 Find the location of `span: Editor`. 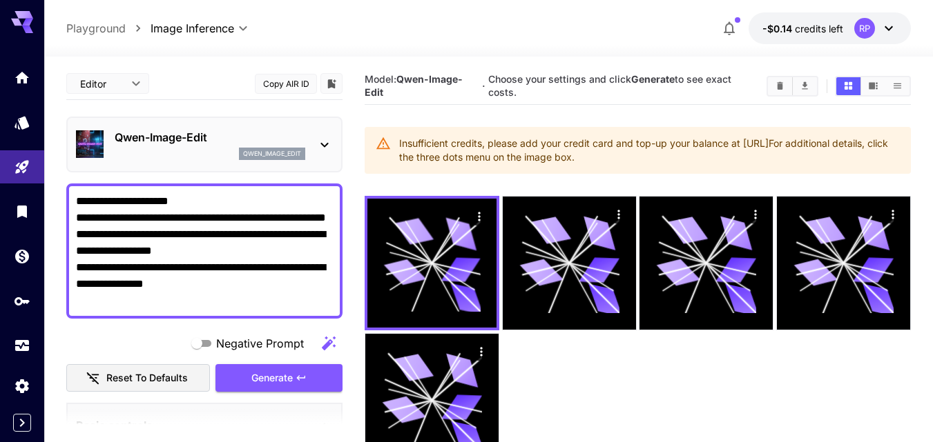

span: Editor is located at coordinates (101, 84).